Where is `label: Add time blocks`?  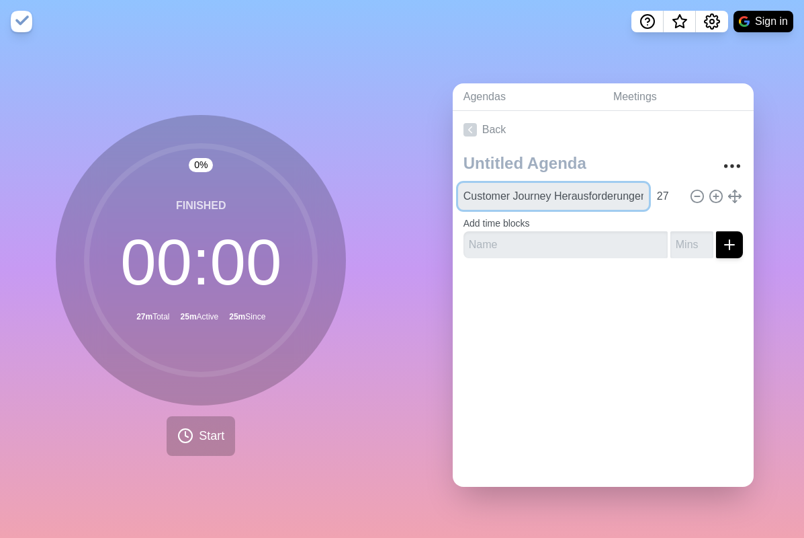 label: Add time blocks is located at coordinates (497, 223).